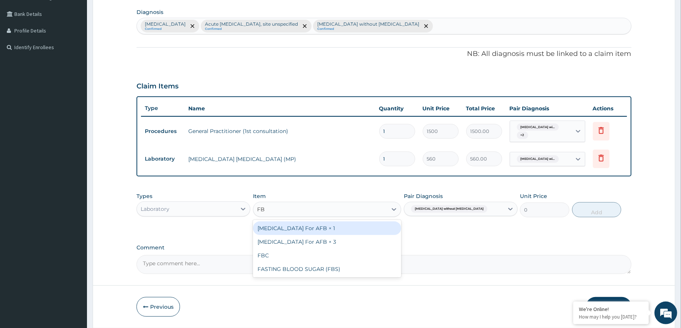 This screenshot has height=328, width=681. I want to click on span: + 2, so click(522, 135).